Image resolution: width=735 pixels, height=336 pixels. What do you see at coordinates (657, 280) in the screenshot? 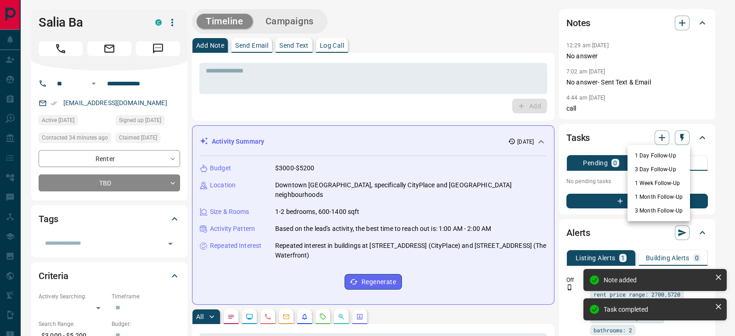
I see `div: Note added` at bounding box center [657, 280].